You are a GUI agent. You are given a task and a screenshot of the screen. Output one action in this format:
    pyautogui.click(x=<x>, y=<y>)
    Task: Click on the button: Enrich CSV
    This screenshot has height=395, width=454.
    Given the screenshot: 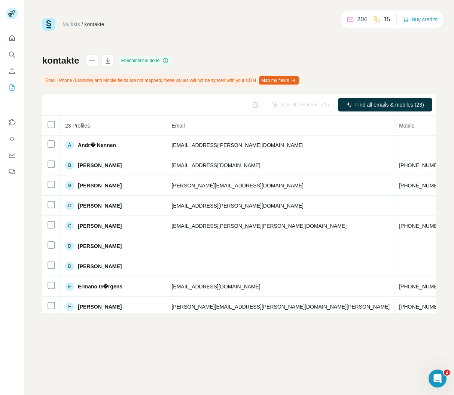 What is the action you would take?
    pyautogui.click(x=12, y=71)
    